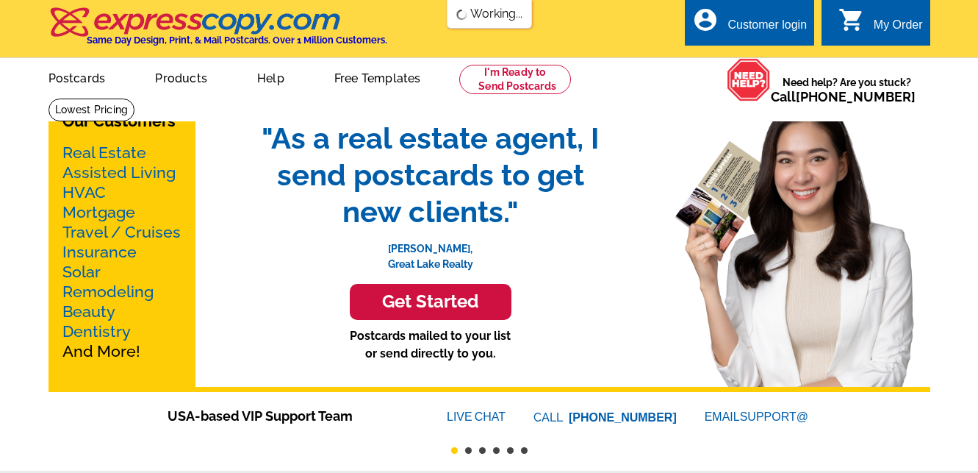  Describe the element at coordinates (524, 450) in the screenshot. I see `button: 6 of 6` at that location.